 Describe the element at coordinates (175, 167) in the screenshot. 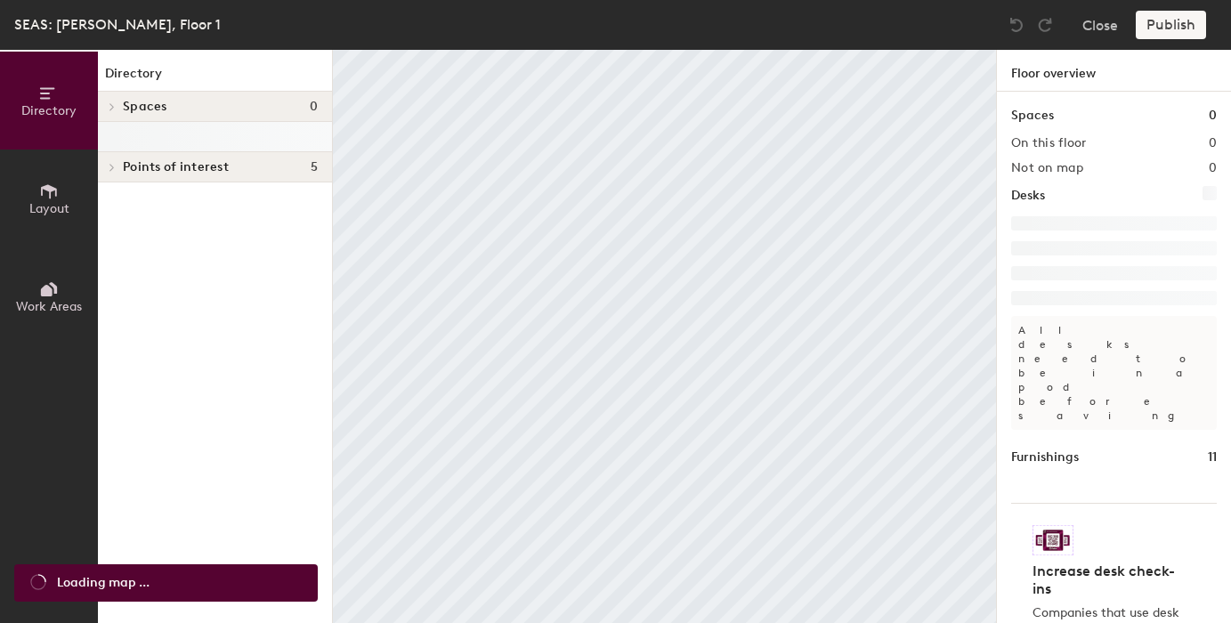

I see `span: Points of interest` at that location.